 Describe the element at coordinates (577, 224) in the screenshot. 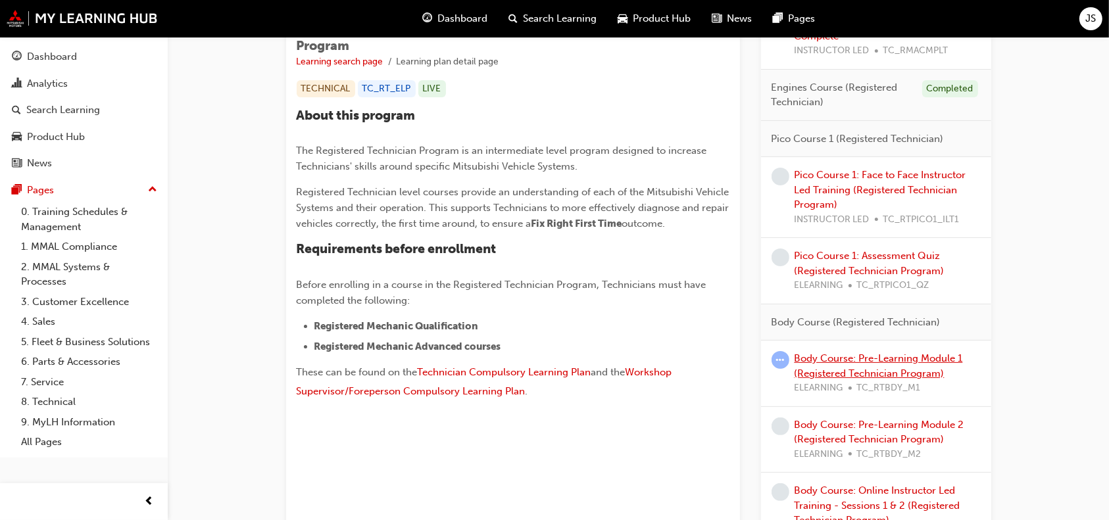

I see `span: Fix Right First Time` at that location.